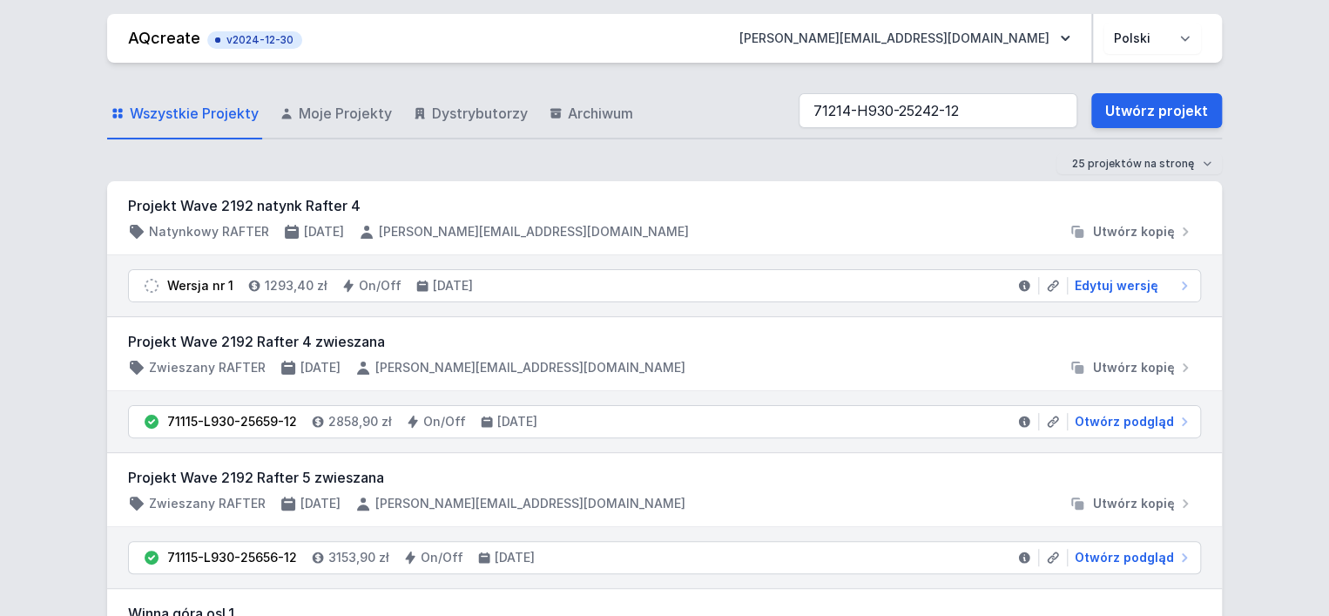 The image size is (1329, 616). I want to click on h4: 2858,90 zł, so click(360, 422).